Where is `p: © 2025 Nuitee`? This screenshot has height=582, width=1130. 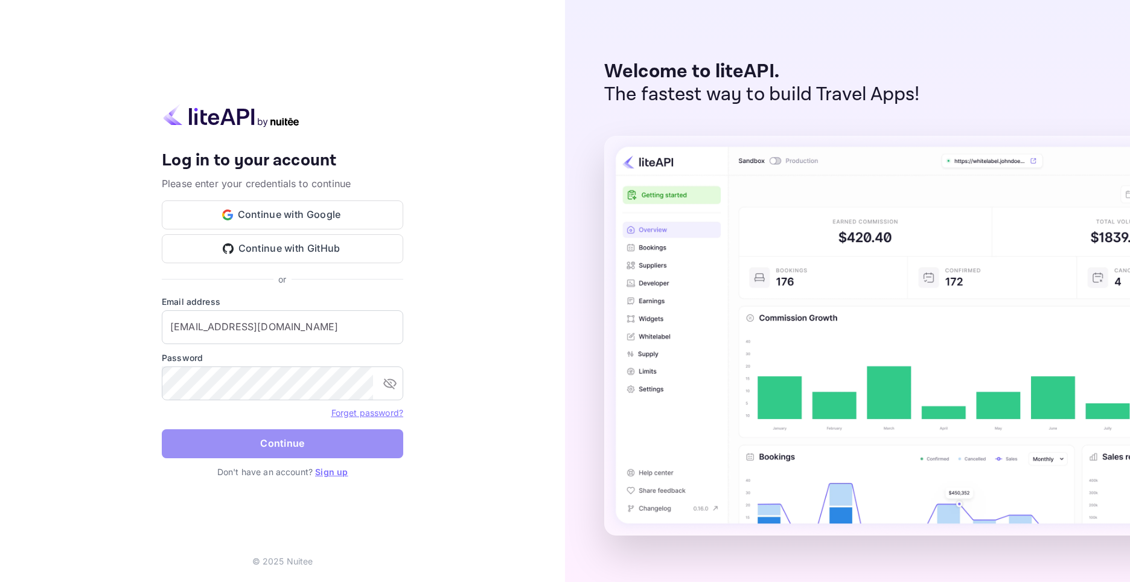
p: © 2025 Nuitee is located at coordinates (283, 561).